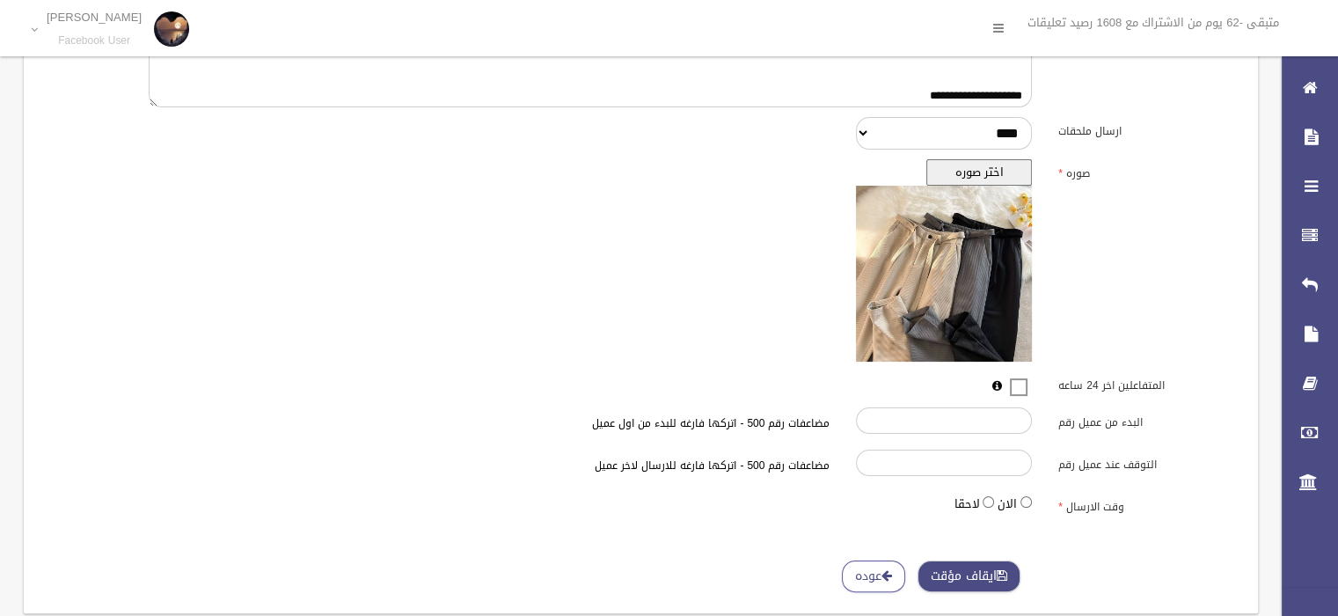  Describe the element at coordinates (94, 40) in the screenshot. I see `small: Facebook User` at that location.